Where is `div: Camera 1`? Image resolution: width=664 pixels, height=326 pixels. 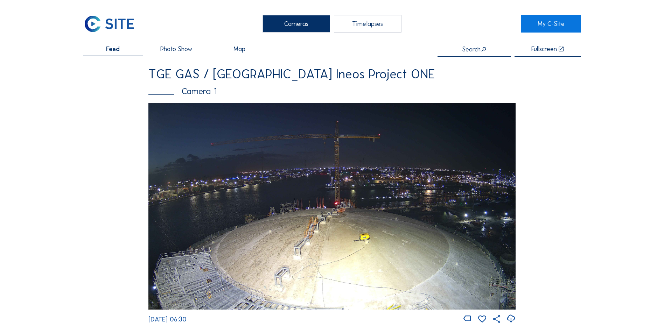 div: Camera 1 is located at coordinates (332, 91).